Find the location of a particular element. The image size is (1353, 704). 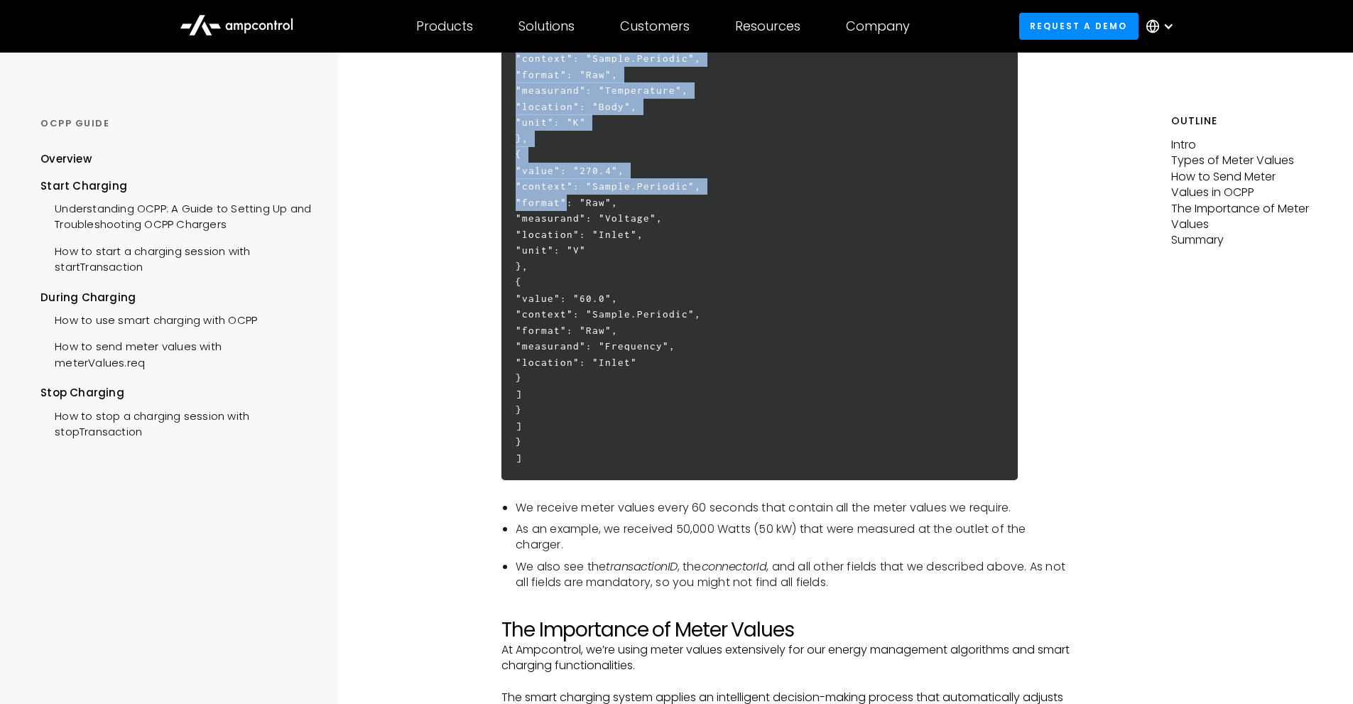

a: How to send meter values with meterValues.req is located at coordinates (175, 353).